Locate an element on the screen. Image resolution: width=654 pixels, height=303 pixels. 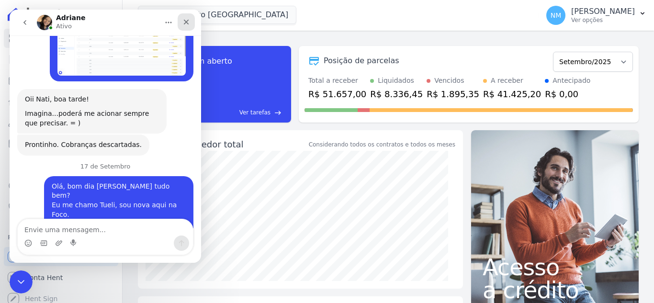
a: Contratos is located at coordinates (61, 59).